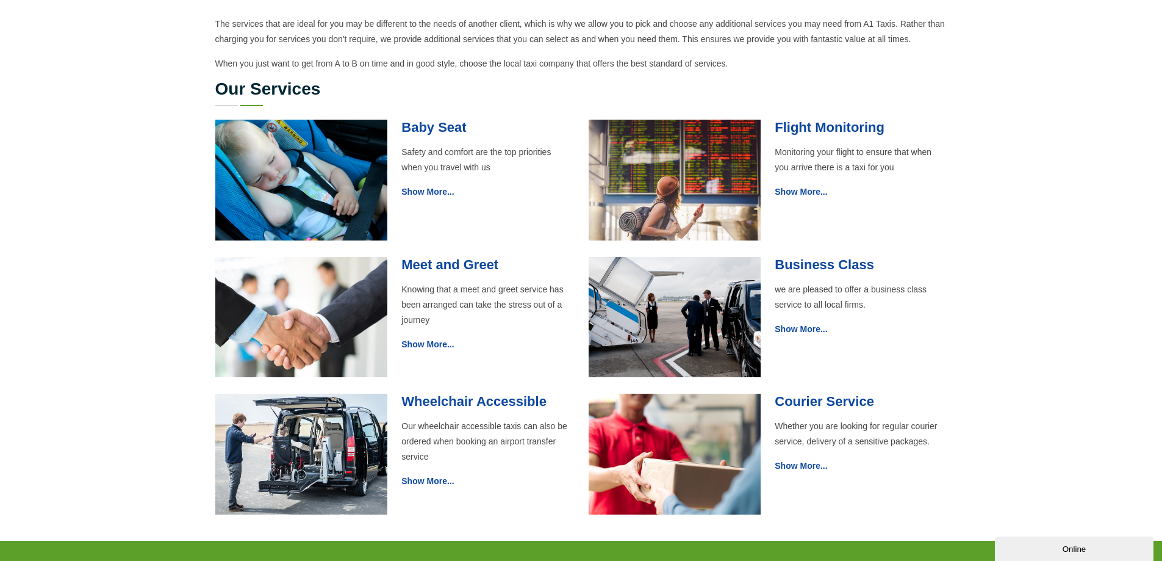 Image resolution: width=1162 pixels, height=561 pixels. I want to click on p: The services that are ideal for you may be different to the needs of another client, which is why..., so click(581, 32).